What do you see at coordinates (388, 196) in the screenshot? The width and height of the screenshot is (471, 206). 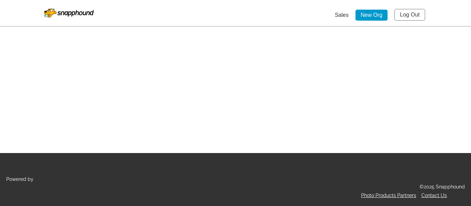 I see `a: Photo Products Partners` at bounding box center [388, 196].